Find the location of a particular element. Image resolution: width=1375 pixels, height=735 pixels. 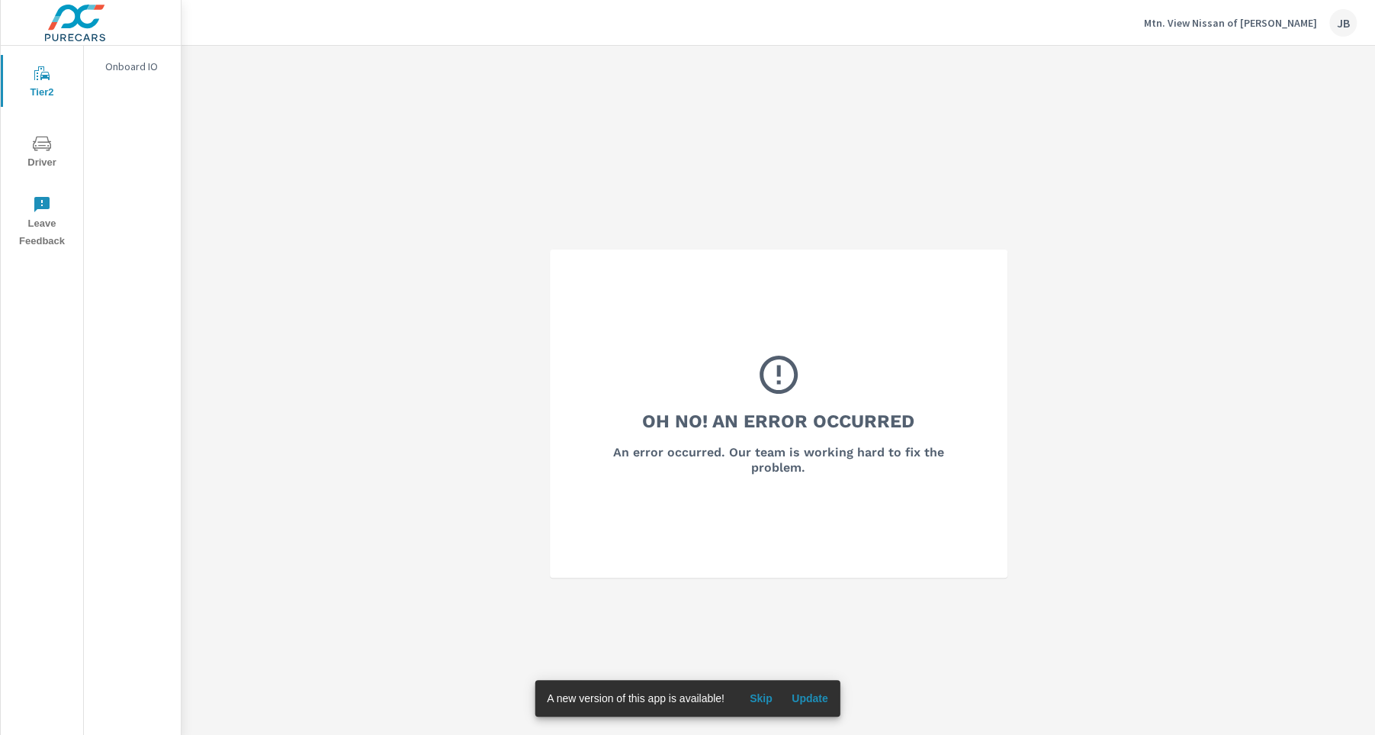

div: Onboard IO is located at coordinates (132, 66).